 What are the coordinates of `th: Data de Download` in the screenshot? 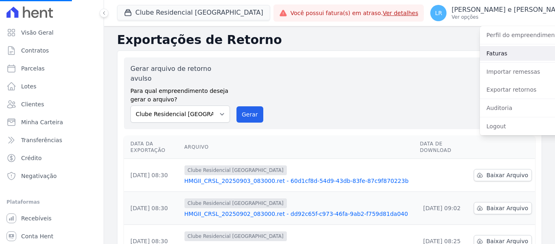 It's located at (444, 147).